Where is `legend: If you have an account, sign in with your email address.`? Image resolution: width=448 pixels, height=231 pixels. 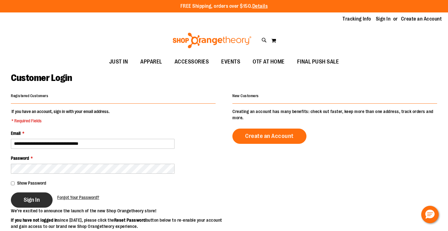 legend: If you have an account, sign in with your email address. is located at coordinates (60, 116).